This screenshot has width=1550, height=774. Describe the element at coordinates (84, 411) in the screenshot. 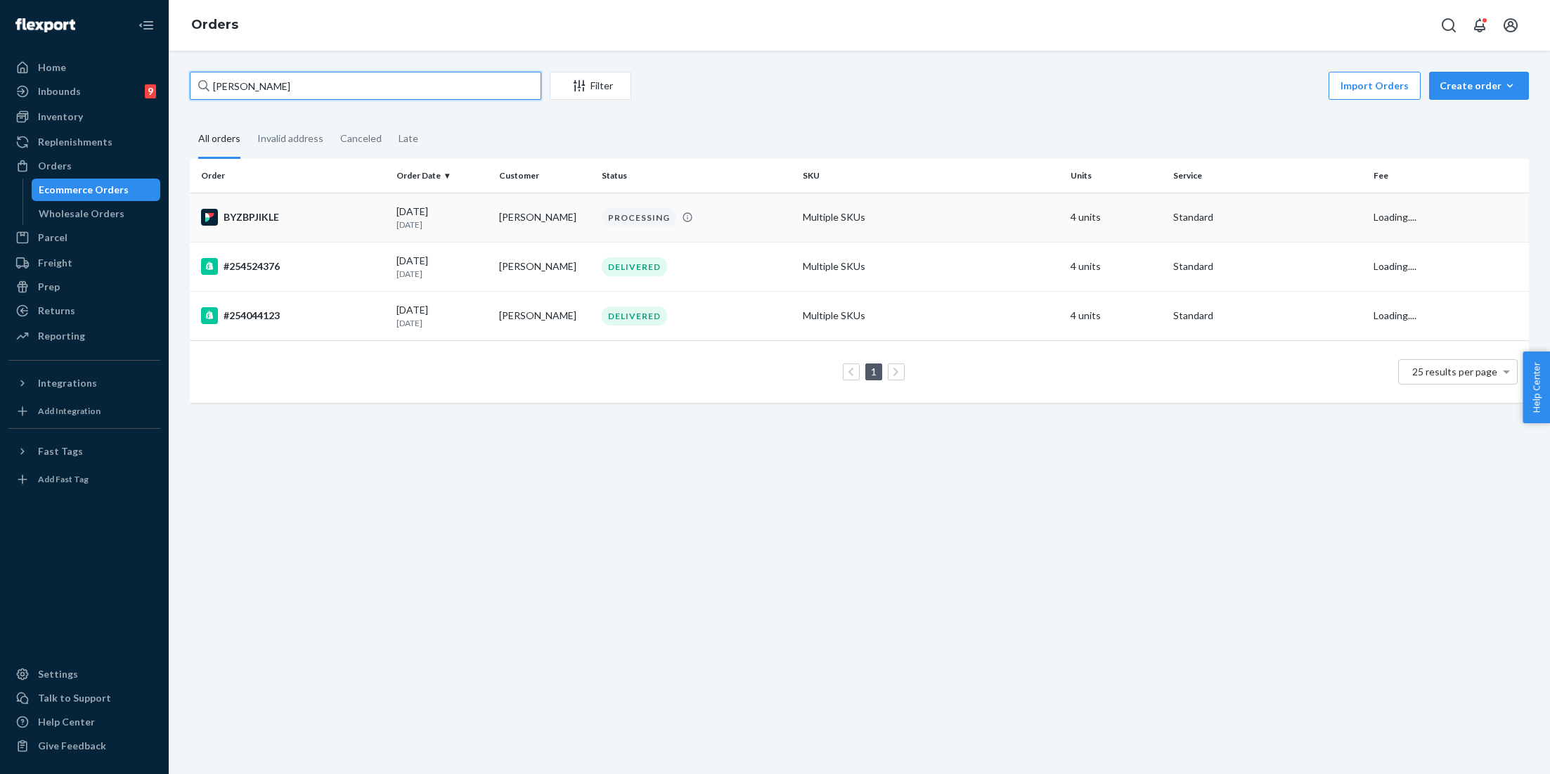

I see `a: Add Integration` at that location.